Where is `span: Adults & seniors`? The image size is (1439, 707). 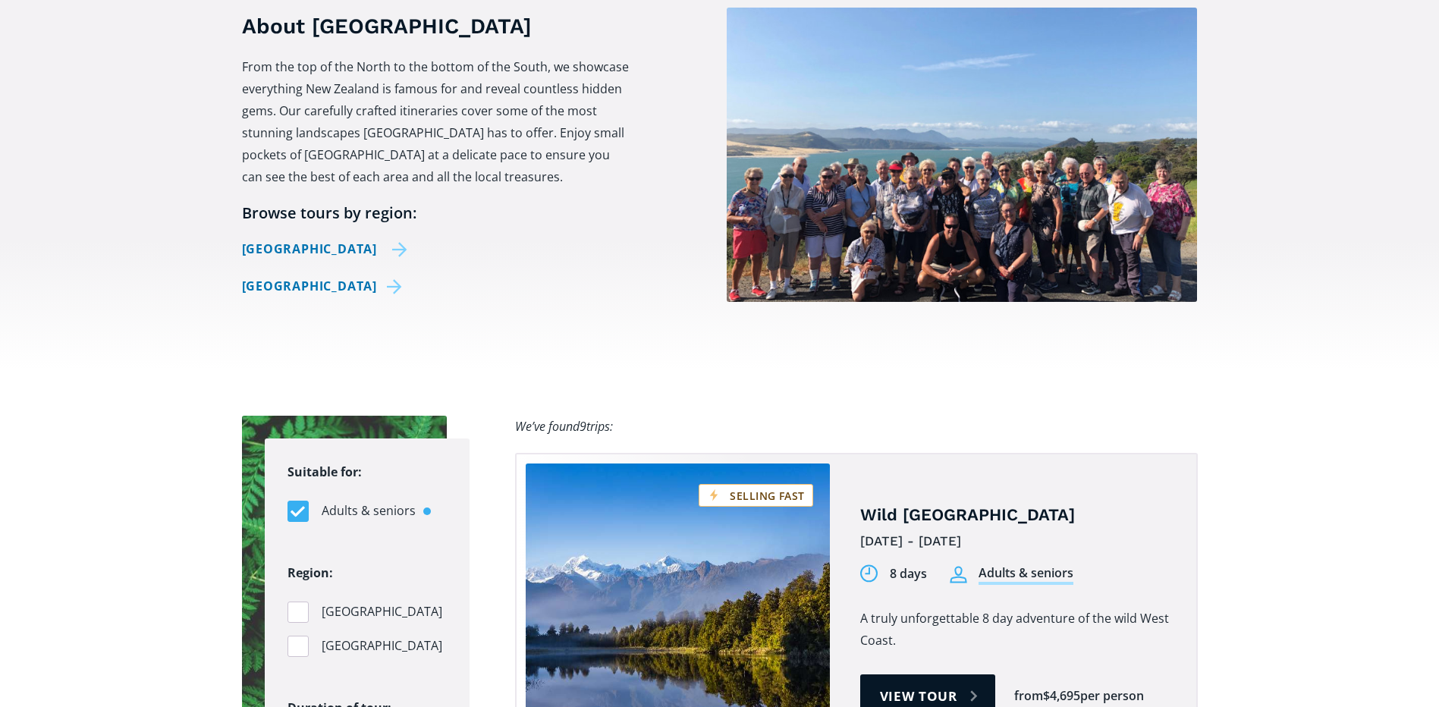
span: Adults & seniors is located at coordinates (369, 510).